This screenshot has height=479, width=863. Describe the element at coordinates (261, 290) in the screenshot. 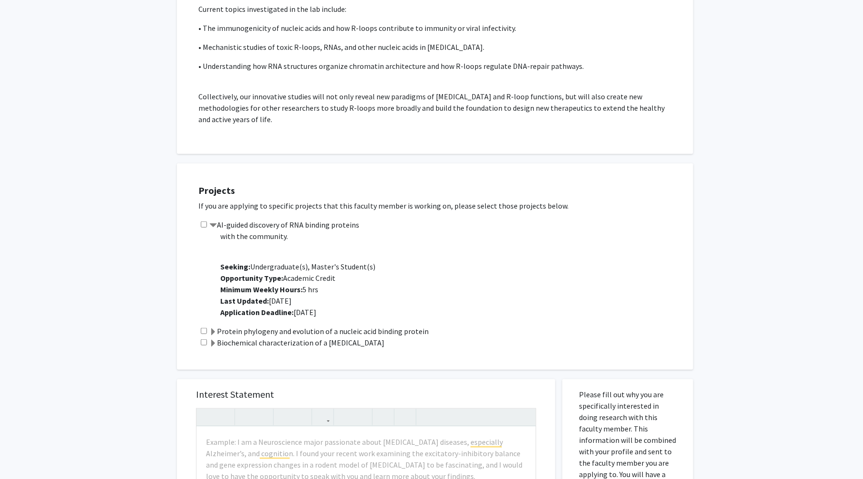

I see `b: Minimum Weekly Hours:` at that location.